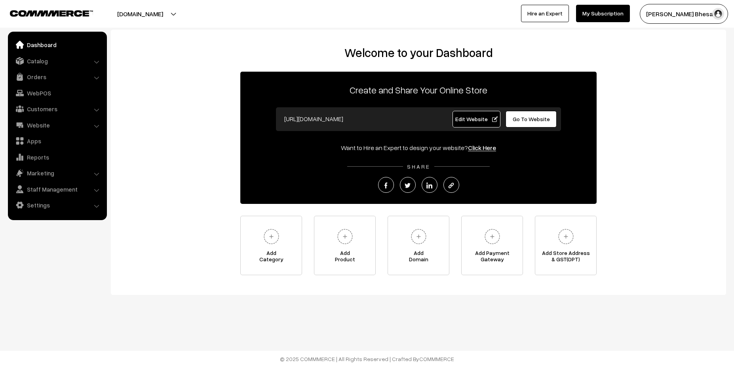 This screenshot has height=367, width=734. Describe the element at coordinates (476, 119) in the screenshot. I see `span: Edit Website` at that location.